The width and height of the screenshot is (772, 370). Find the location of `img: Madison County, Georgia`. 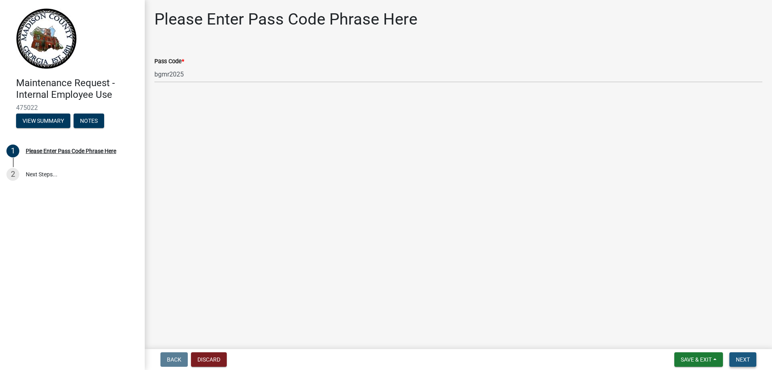

img: Madison County, Georgia is located at coordinates (46, 39).